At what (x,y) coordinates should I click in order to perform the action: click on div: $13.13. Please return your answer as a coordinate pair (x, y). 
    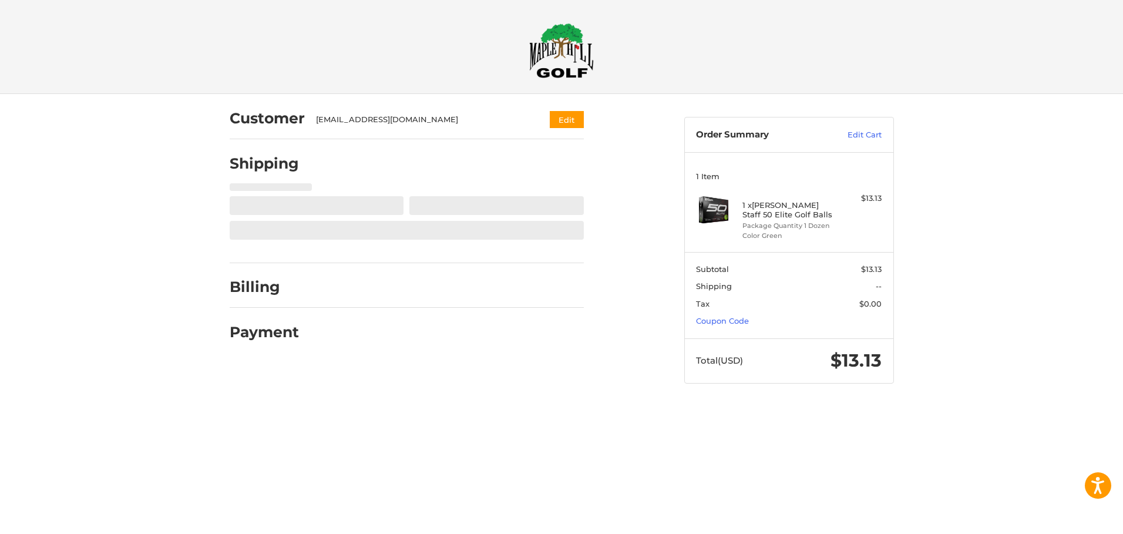
    Looking at the image, I should click on (858, 199).